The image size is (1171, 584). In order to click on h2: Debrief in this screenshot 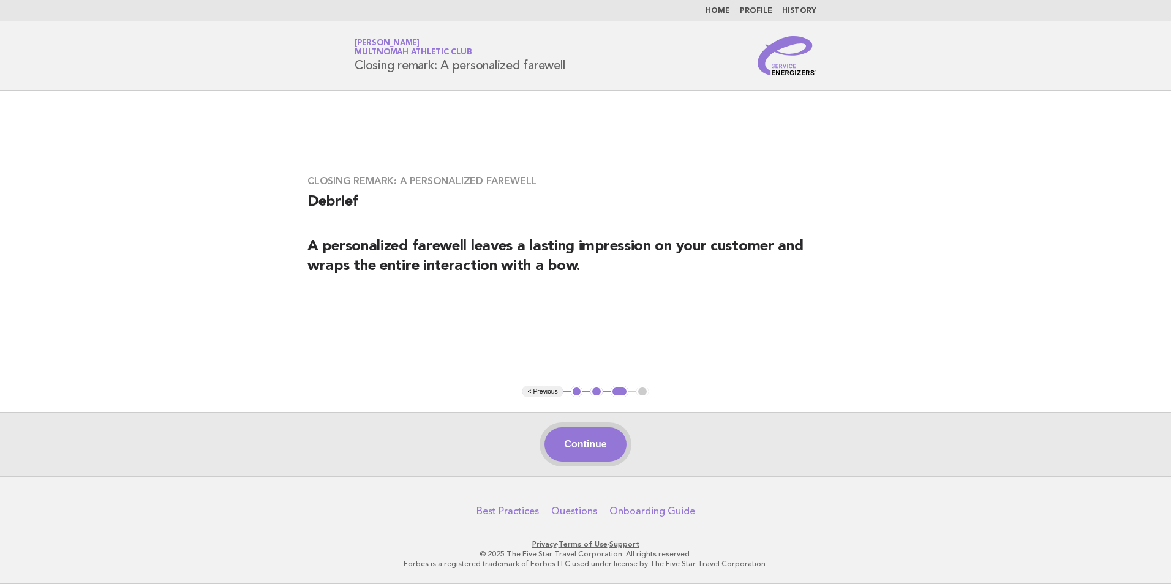, I will do `click(586, 207)`.